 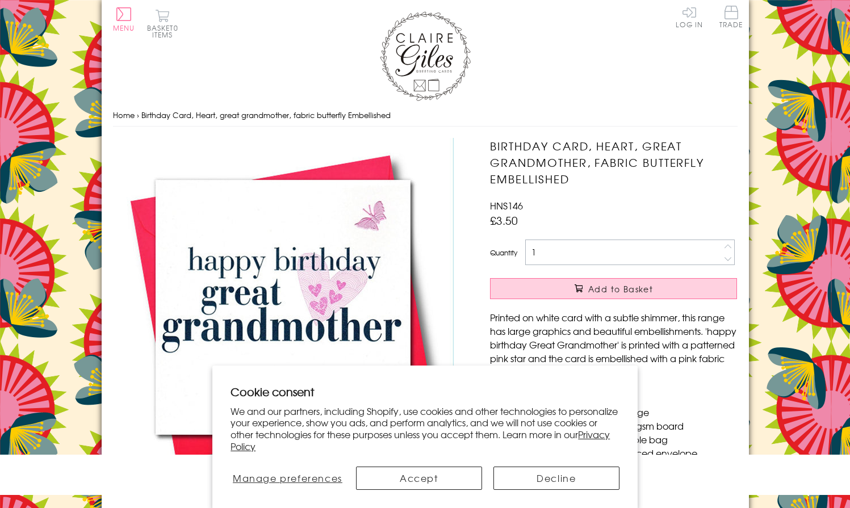 What do you see at coordinates (425, 56) in the screenshot?
I see `img: Claire Giles Greetings Cards` at bounding box center [425, 56].